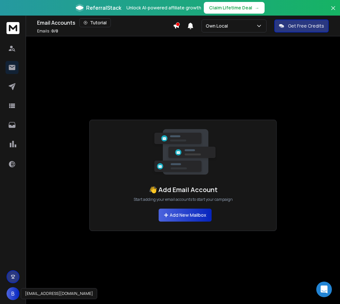  What do you see at coordinates (333, 12) in the screenshot?
I see `button: Close banner` at bounding box center [333, 12].